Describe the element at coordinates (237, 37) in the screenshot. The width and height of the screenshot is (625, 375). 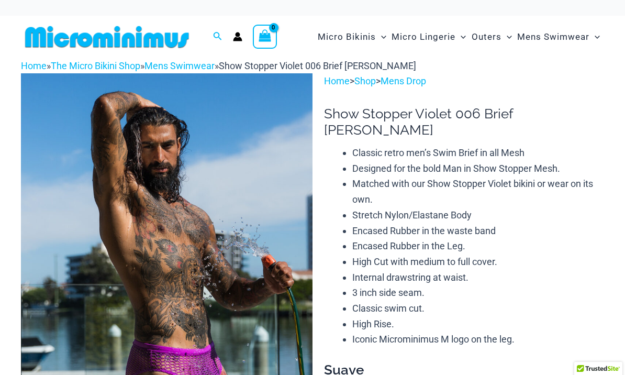
I see `a: Account icon link` at that location.